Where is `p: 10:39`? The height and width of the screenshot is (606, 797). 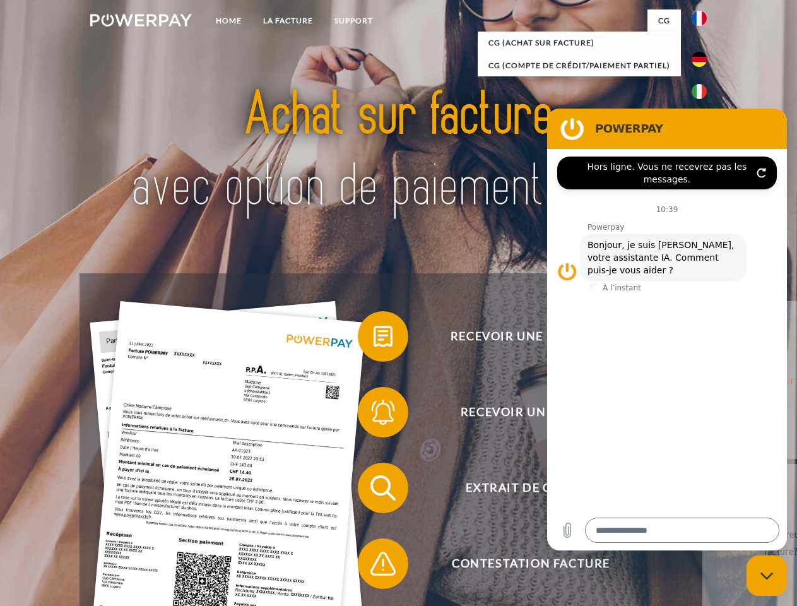 p: 10:39 is located at coordinates (120, 101).